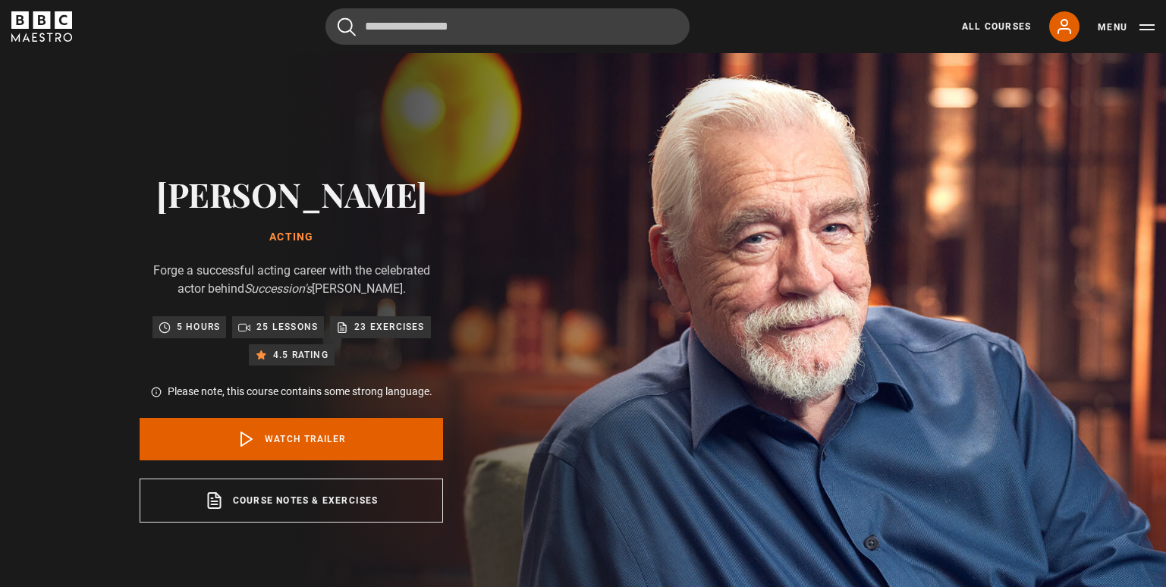  Describe the element at coordinates (42, 27) in the screenshot. I see `a: BBC Maestro` at that location.